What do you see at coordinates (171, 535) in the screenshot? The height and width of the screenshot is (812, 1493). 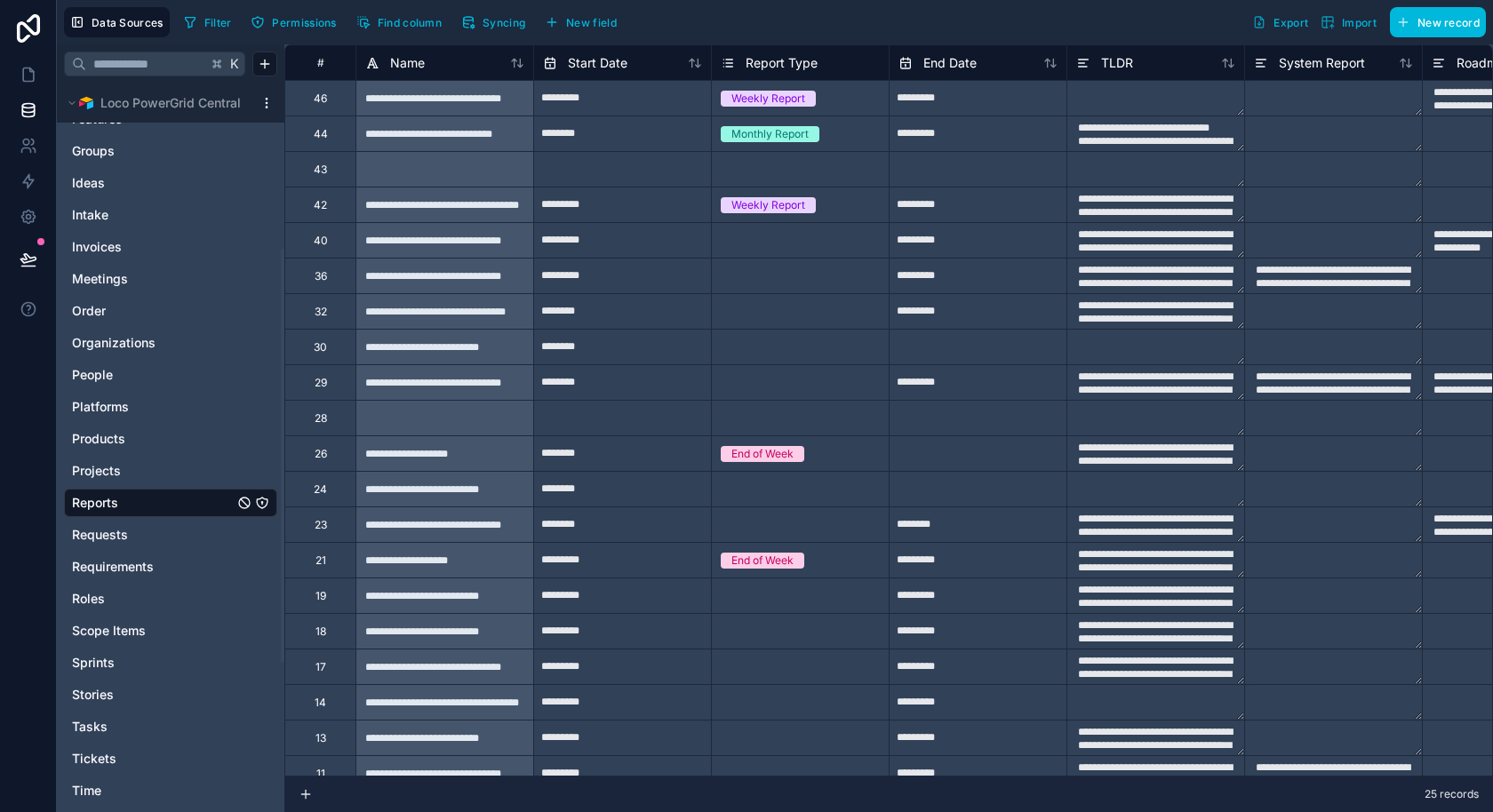 I see `div: Requests` at bounding box center [171, 535].